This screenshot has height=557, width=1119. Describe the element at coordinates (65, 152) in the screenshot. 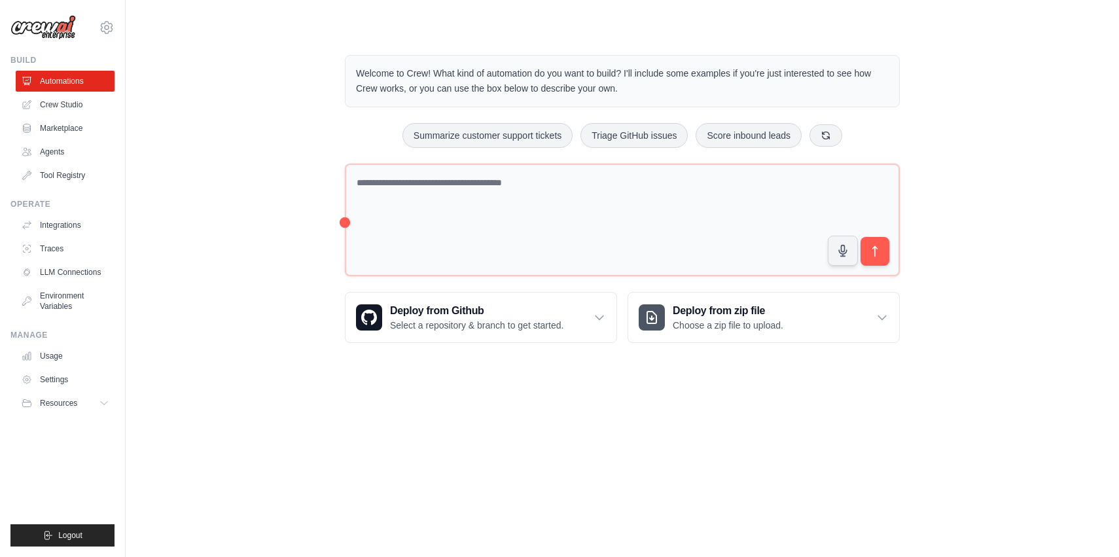

I see `a: Agents` at that location.